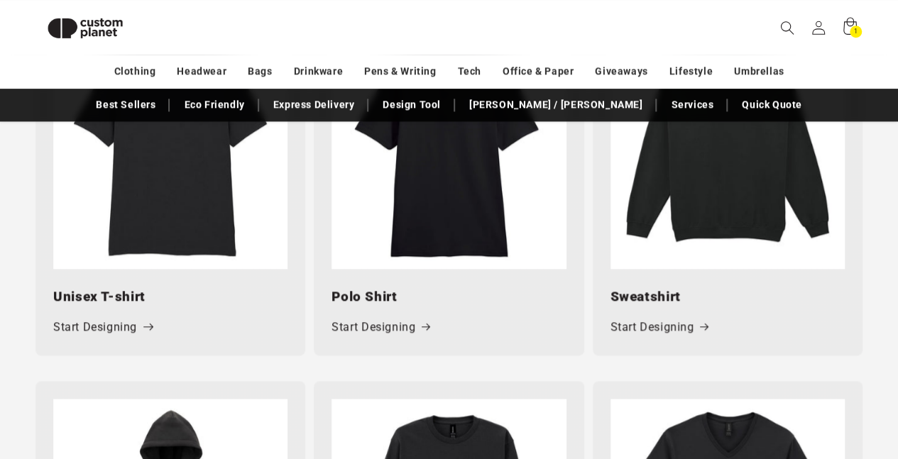 The image size is (898, 459). Describe the element at coordinates (85, 28) in the screenshot. I see `img: Custom Planet` at that location.